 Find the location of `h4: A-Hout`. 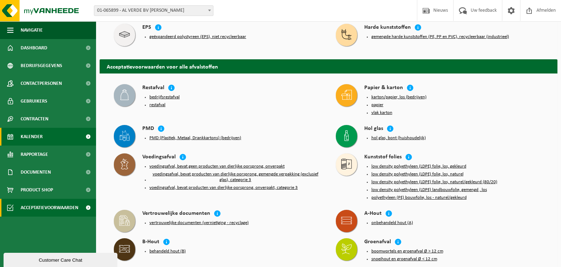

h4: A-Hout is located at coordinates (373, 214).